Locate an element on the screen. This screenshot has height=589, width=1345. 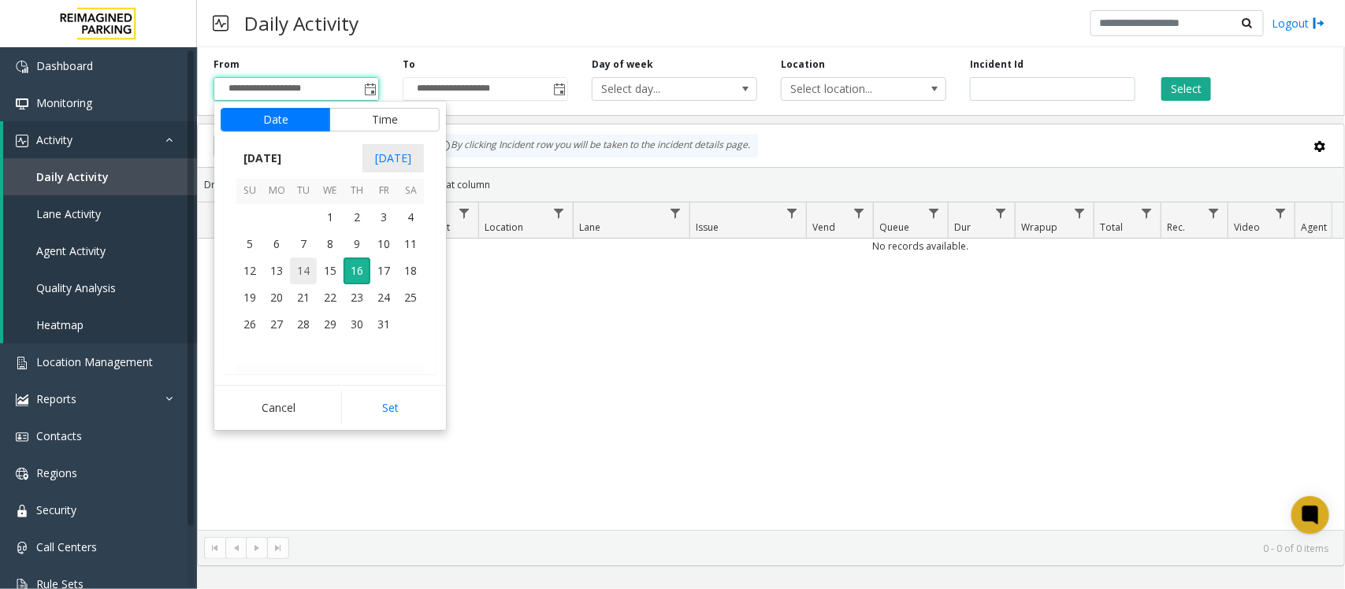
span: Vend is located at coordinates (823, 227).